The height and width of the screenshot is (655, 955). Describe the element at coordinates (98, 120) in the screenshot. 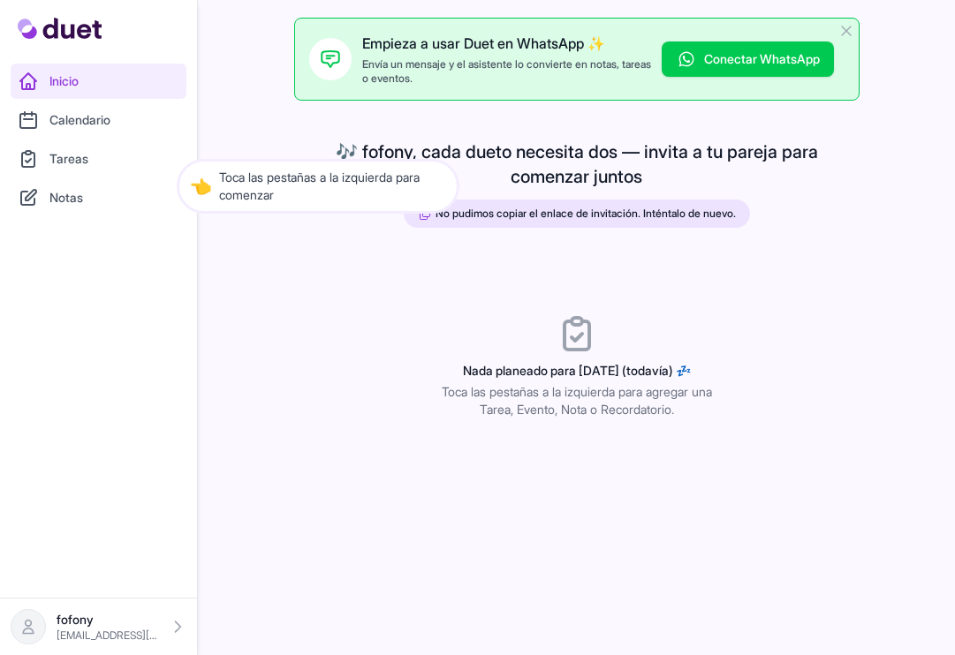

I see `a: Calendario` at that location.